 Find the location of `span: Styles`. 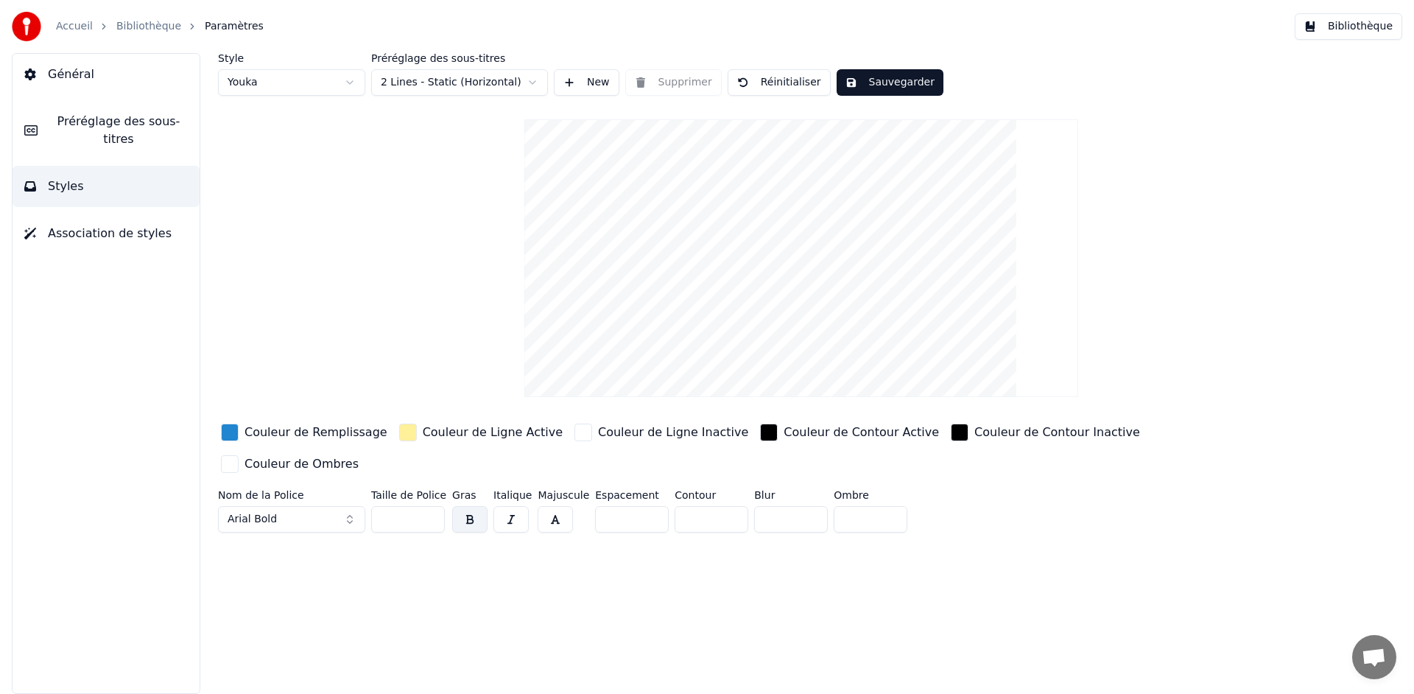

span: Styles is located at coordinates (66, 186).